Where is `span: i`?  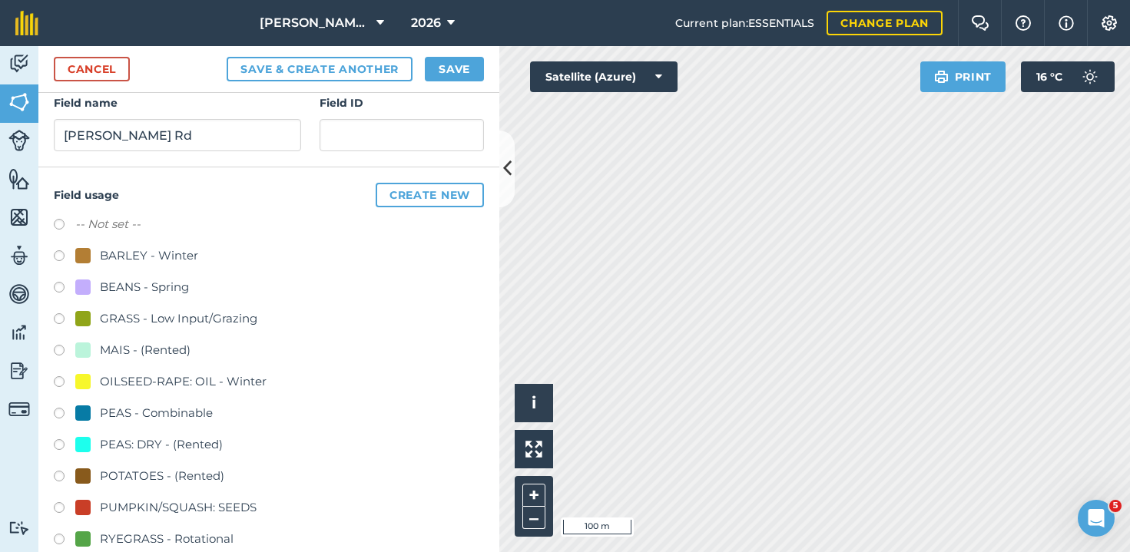
span: i is located at coordinates (534, 402).